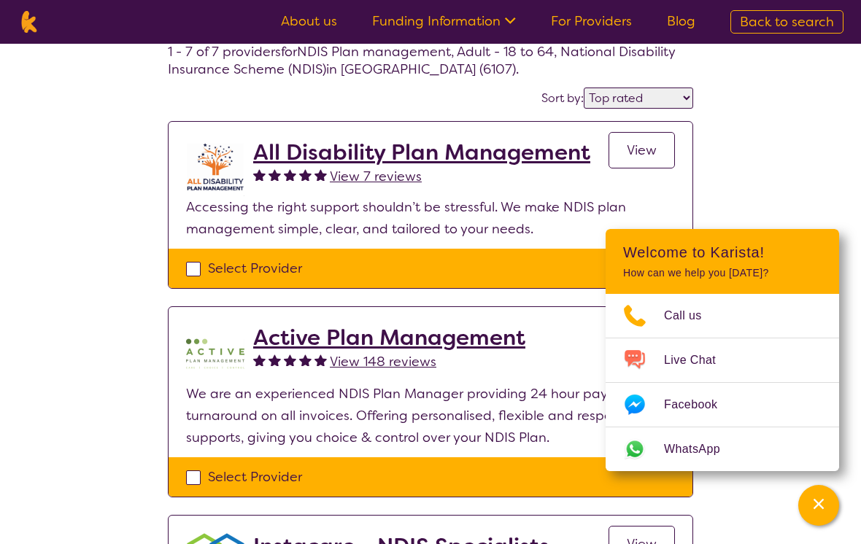 The width and height of the screenshot is (861, 544). What do you see at coordinates (431, 218) in the screenshot?
I see `p: Accessing the right support shouldn’t be stressful. We make NDIS plan management simple, clear, a...` at bounding box center [431, 218].